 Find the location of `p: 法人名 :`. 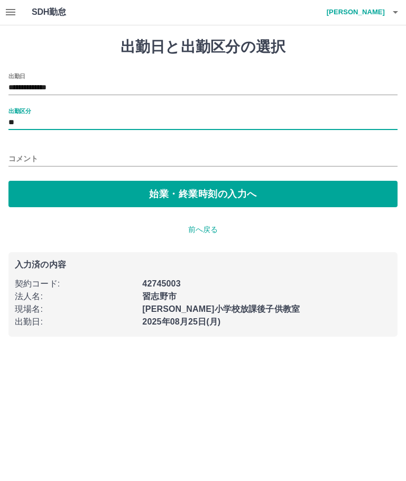

p: 法人名 : is located at coordinates (75, 297).